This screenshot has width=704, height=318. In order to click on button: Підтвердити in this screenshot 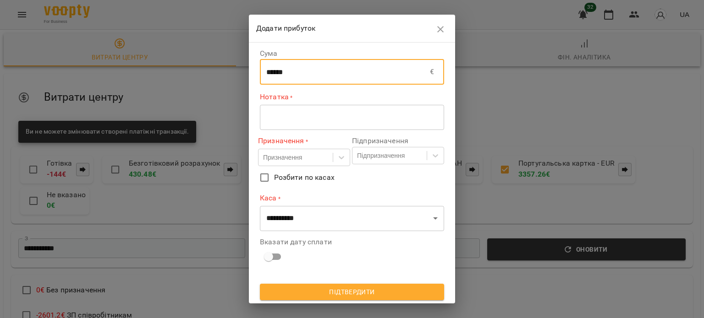, I will do `click(352, 292)`.